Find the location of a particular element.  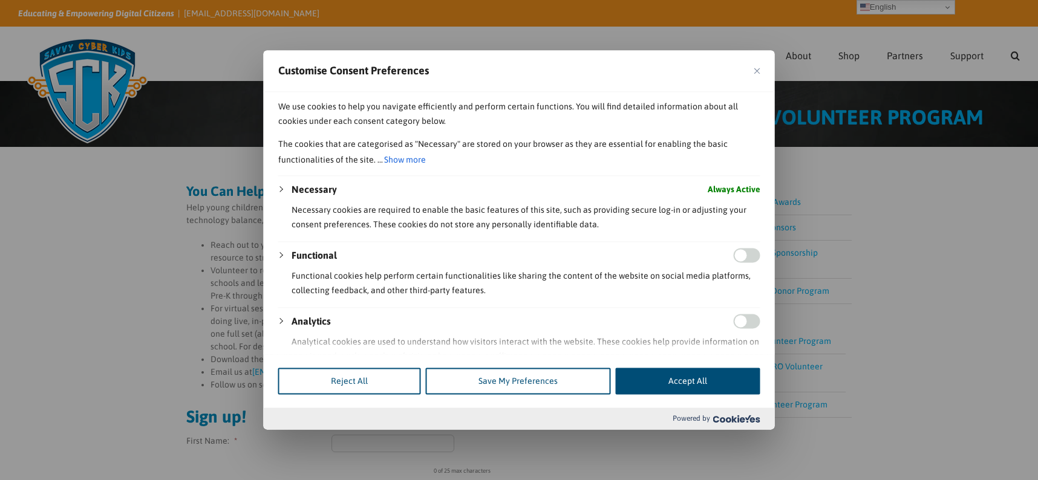

button: Functional is located at coordinates (314, 255).